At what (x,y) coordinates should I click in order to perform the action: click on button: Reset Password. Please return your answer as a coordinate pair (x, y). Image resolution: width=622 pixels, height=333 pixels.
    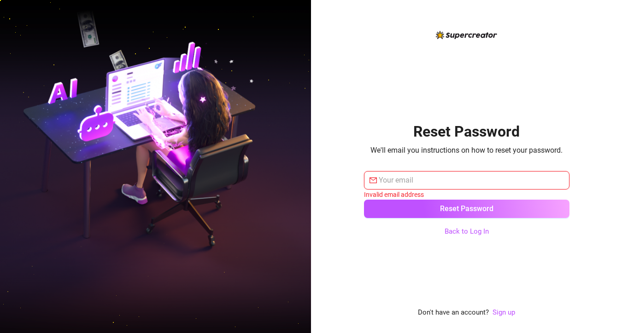
    Looking at the image, I should click on (467, 209).